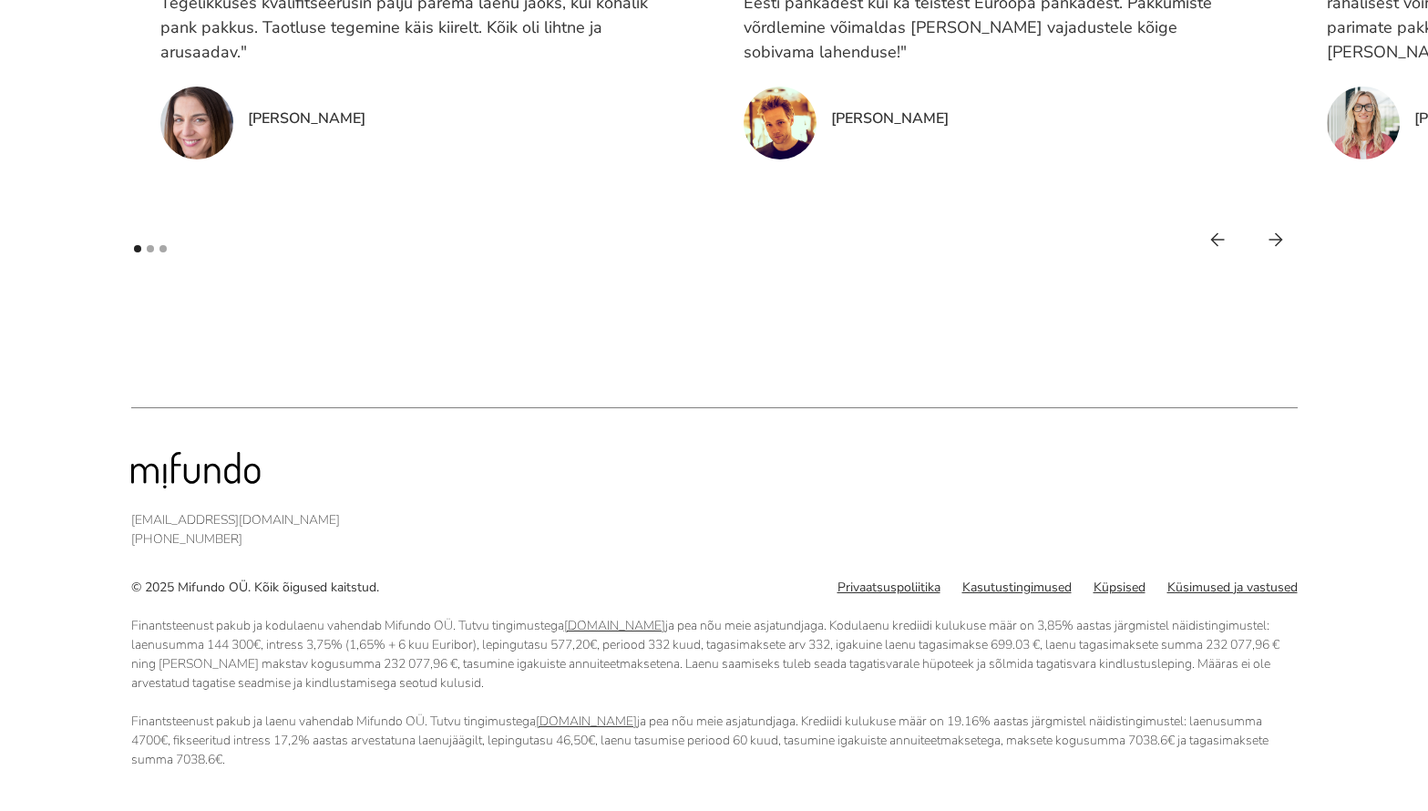 The width and height of the screenshot is (1428, 811). I want to click on div: next slide, so click(1276, 240).